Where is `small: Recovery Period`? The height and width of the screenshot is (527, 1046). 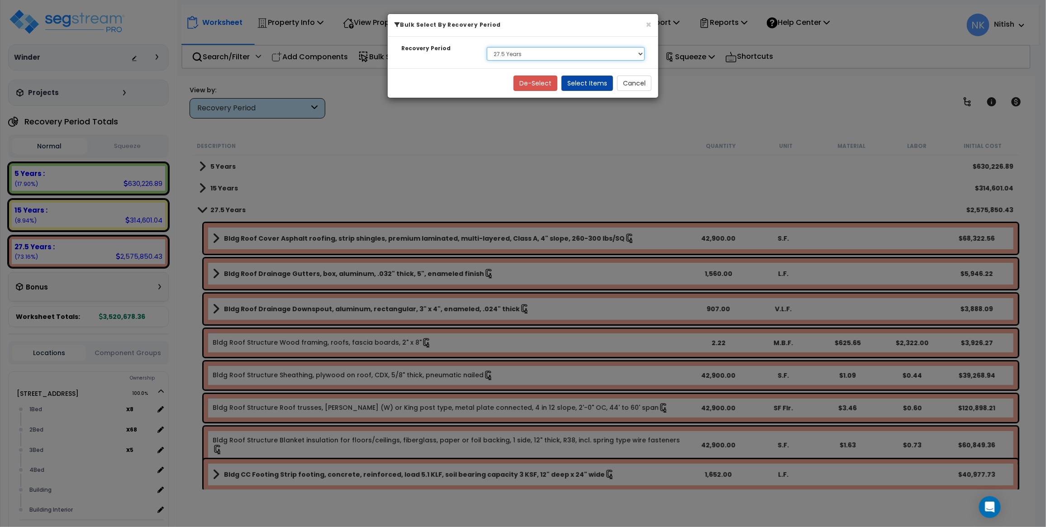
small: Recovery Period is located at coordinates (426, 48).